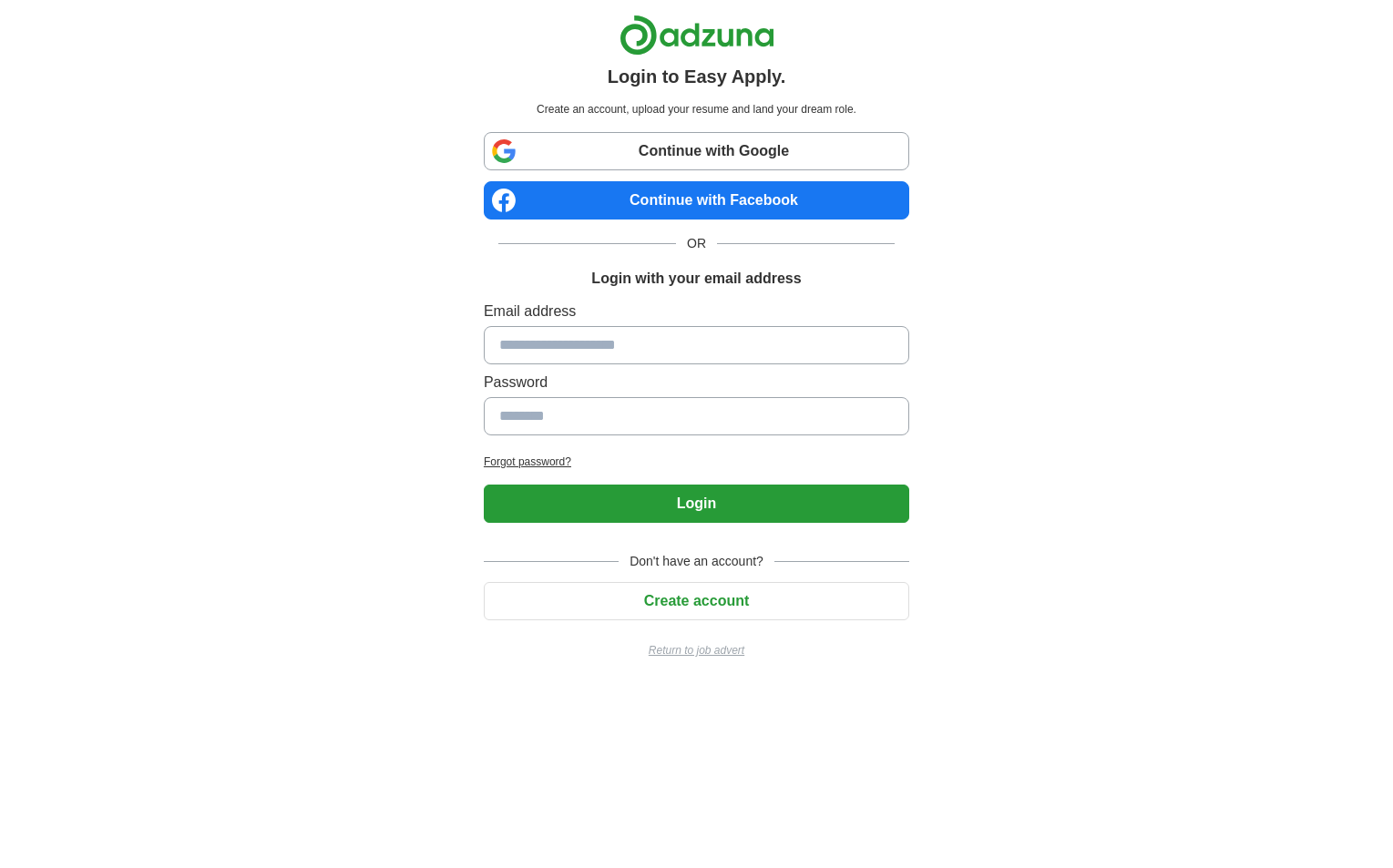  I want to click on h1: Login to Easy Apply., so click(697, 77).